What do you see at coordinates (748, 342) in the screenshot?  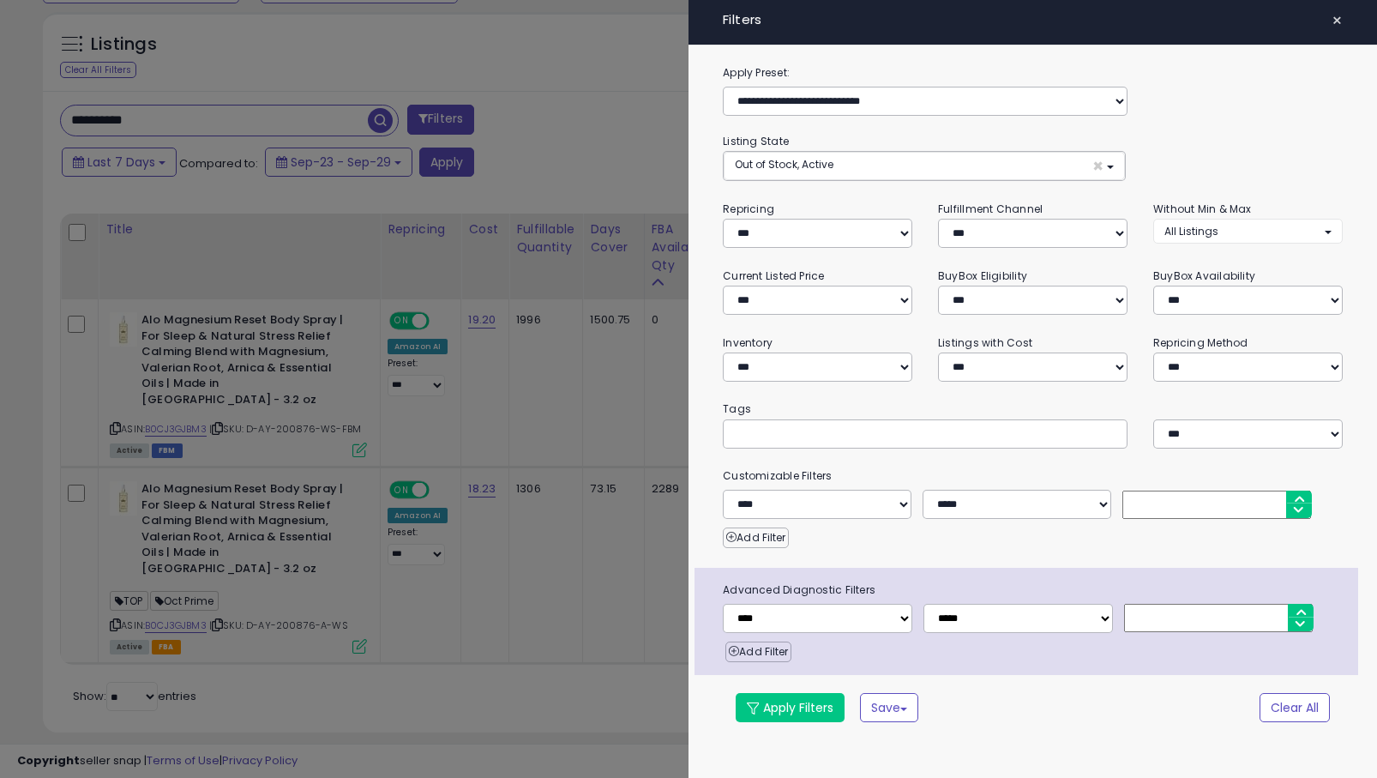 I see `small: Inventory` at bounding box center [748, 342].